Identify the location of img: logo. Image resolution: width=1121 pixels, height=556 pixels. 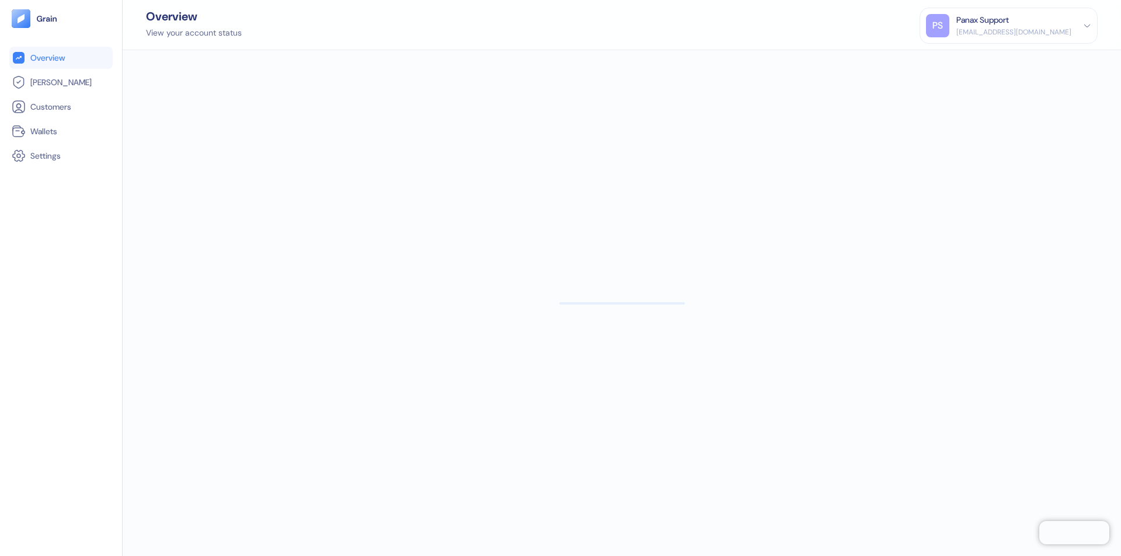
(47, 19).